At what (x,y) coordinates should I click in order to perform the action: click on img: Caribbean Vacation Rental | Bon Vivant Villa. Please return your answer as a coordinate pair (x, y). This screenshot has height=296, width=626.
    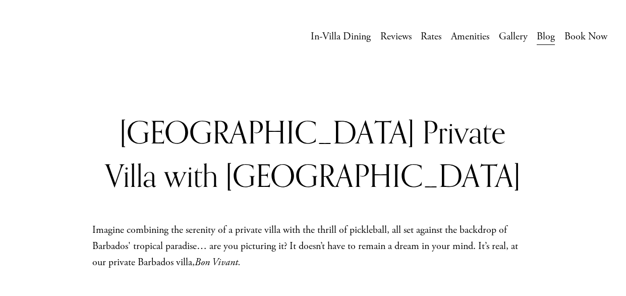
    Looking at the image, I should click on (72, 36).